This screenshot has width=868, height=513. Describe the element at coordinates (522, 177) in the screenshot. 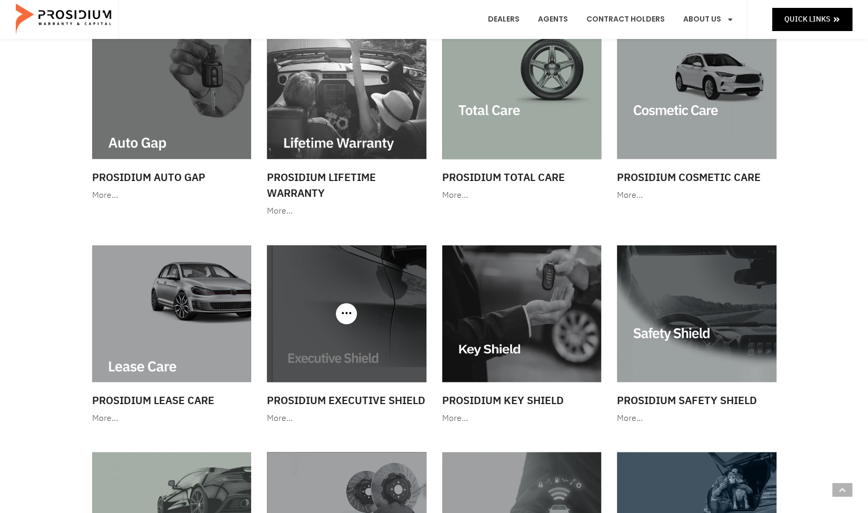

I see `h3: Prosidium Total Care` at that location.